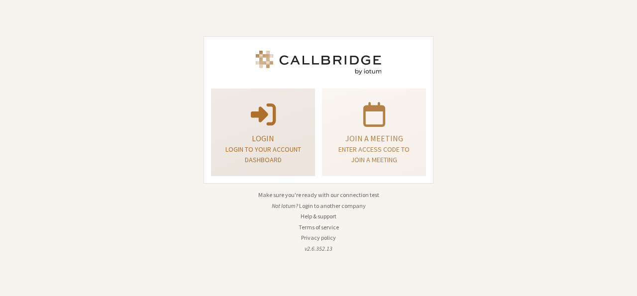 The image size is (637, 296). Describe the element at coordinates (319, 195) in the screenshot. I see `a: Make sure you're ready with our connection test` at that location.